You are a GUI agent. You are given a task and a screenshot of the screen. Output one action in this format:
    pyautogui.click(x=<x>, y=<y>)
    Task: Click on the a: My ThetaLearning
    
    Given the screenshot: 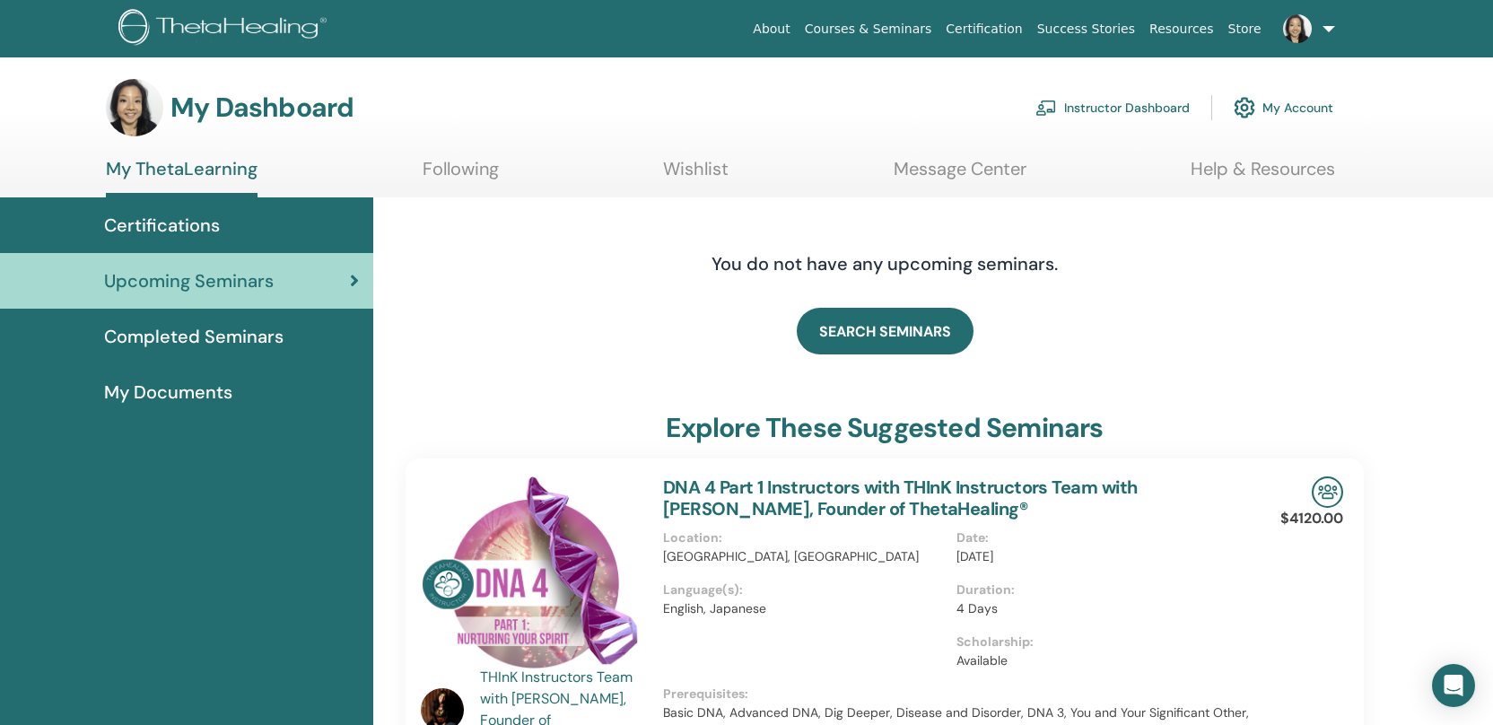 What is the action you would take?
    pyautogui.click(x=181, y=178)
    